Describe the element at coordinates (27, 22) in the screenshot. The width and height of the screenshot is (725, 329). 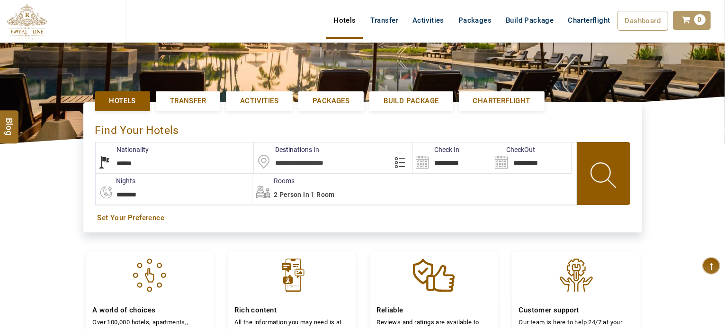
I see `img: The Royal Line Holidays` at that location.